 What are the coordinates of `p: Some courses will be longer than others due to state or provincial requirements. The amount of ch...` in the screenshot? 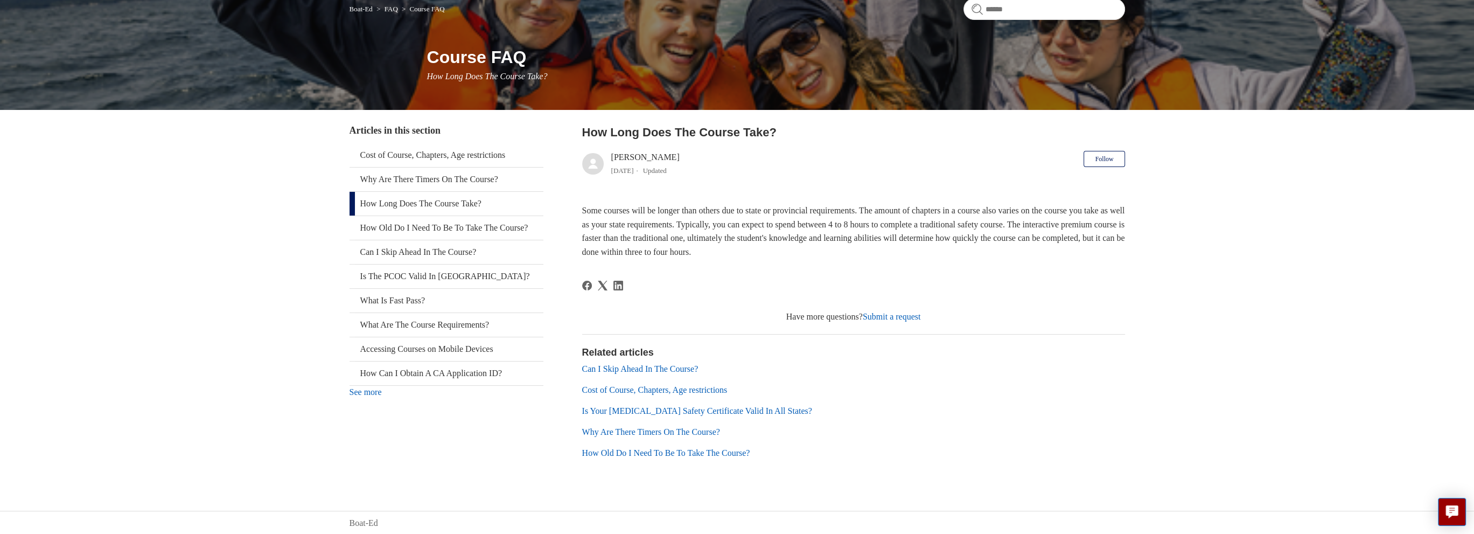 It's located at (854, 231).